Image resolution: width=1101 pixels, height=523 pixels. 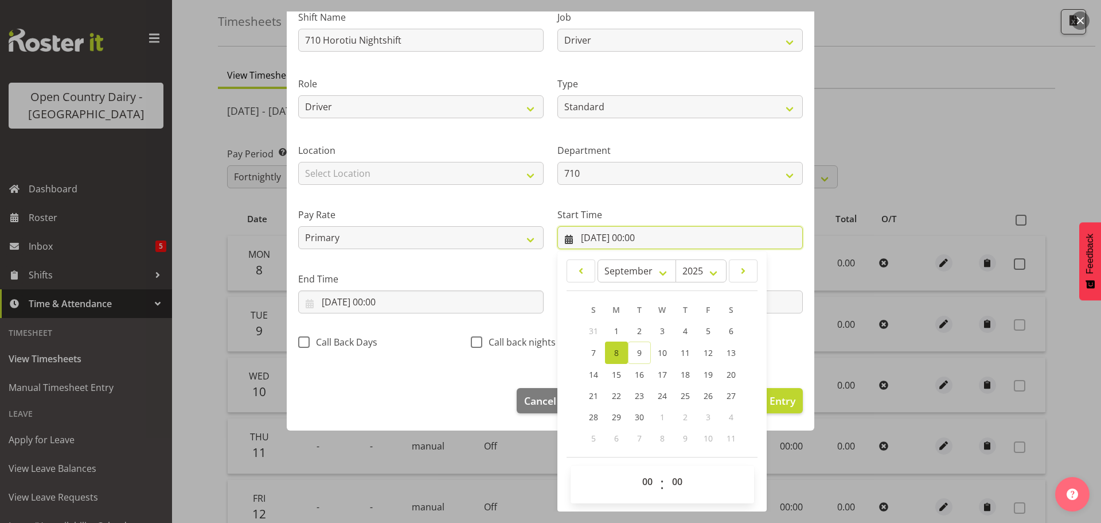 What do you see at coordinates (731, 395) in the screenshot?
I see `a: 27` at bounding box center [731, 395].